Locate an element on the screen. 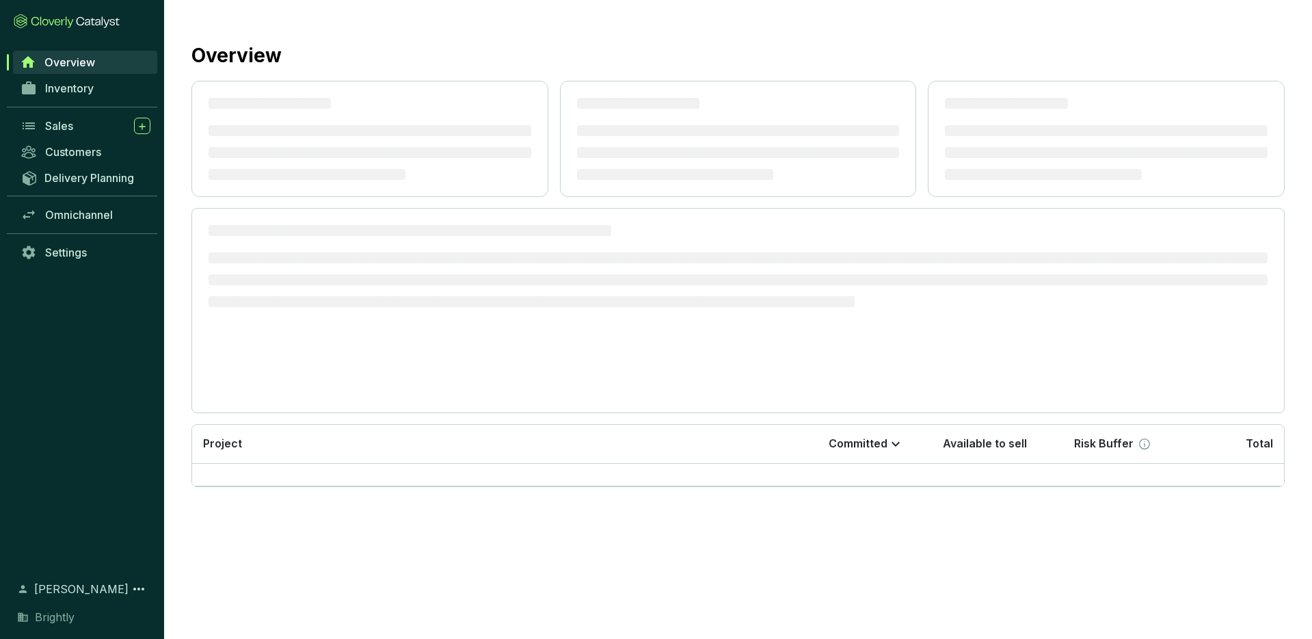  span: Omnichannel is located at coordinates (79, 215).